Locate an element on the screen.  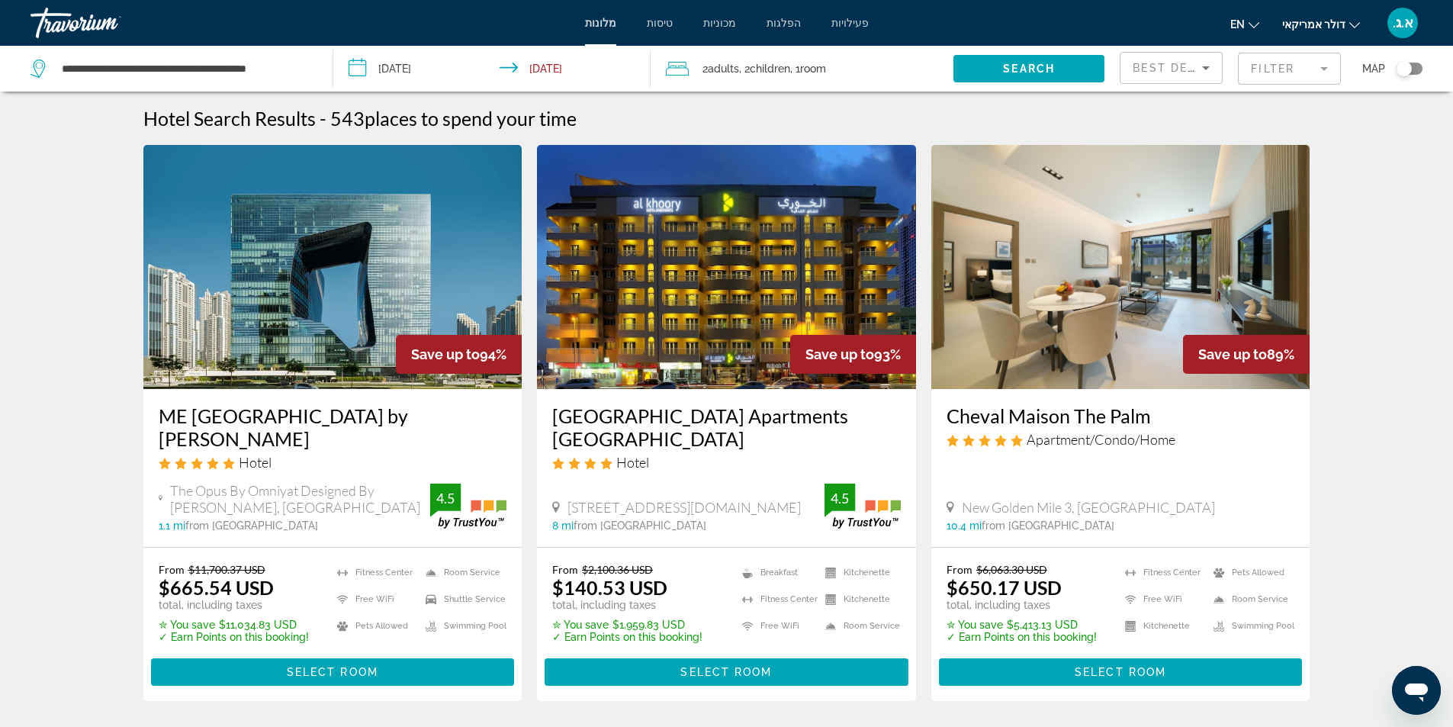
a: טרבוריום is located at coordinates (107, 23).